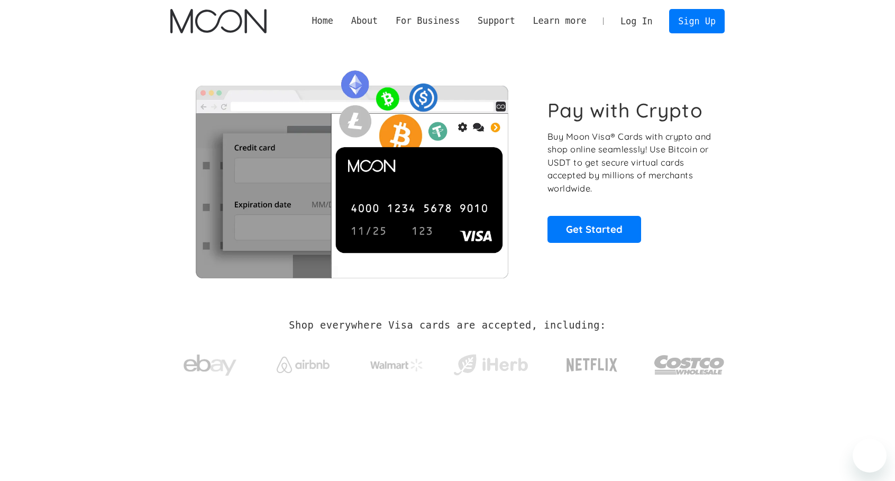 The width and height of the screenshot is (895, 481). I want to click on a: ebay, so click(209, 362).